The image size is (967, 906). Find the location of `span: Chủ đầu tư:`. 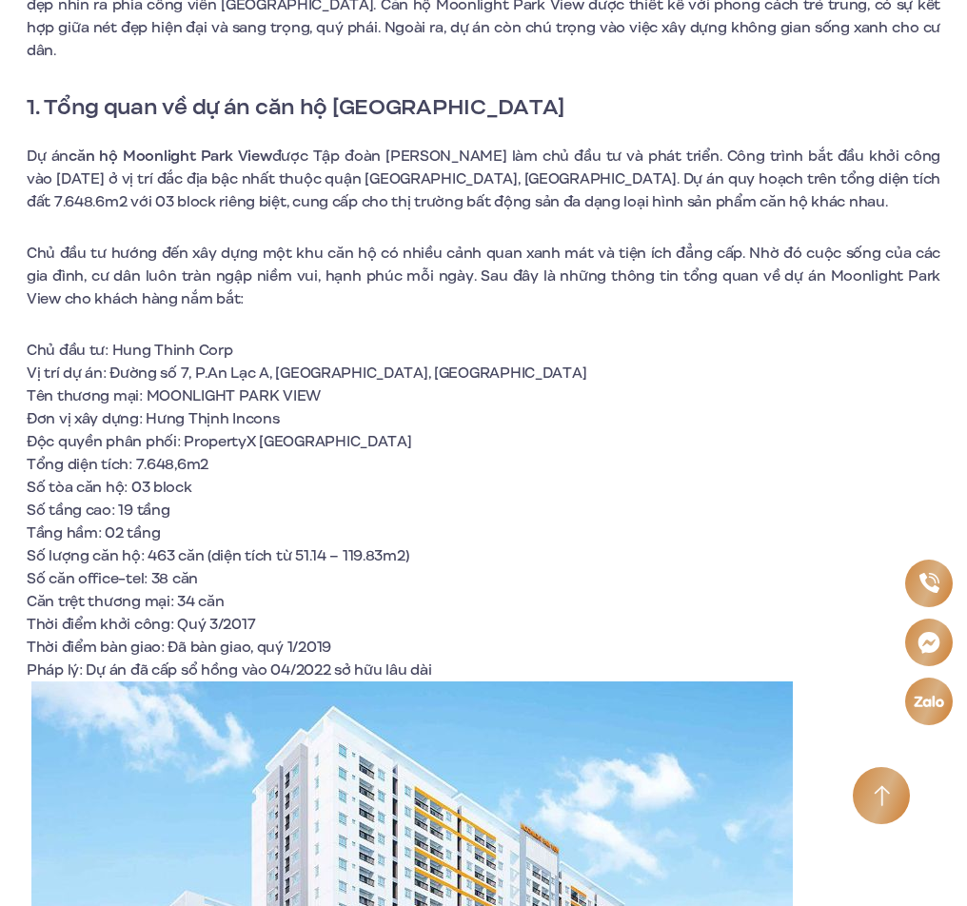

span: Chủ đầu tư: is located at coordinates (68, 350).